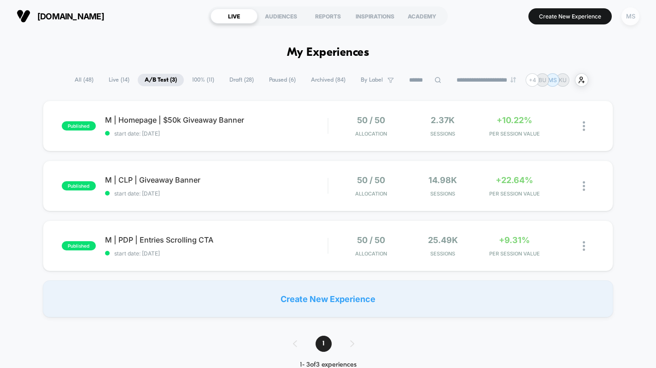  I want to click on p: MS, so click(553, 80).